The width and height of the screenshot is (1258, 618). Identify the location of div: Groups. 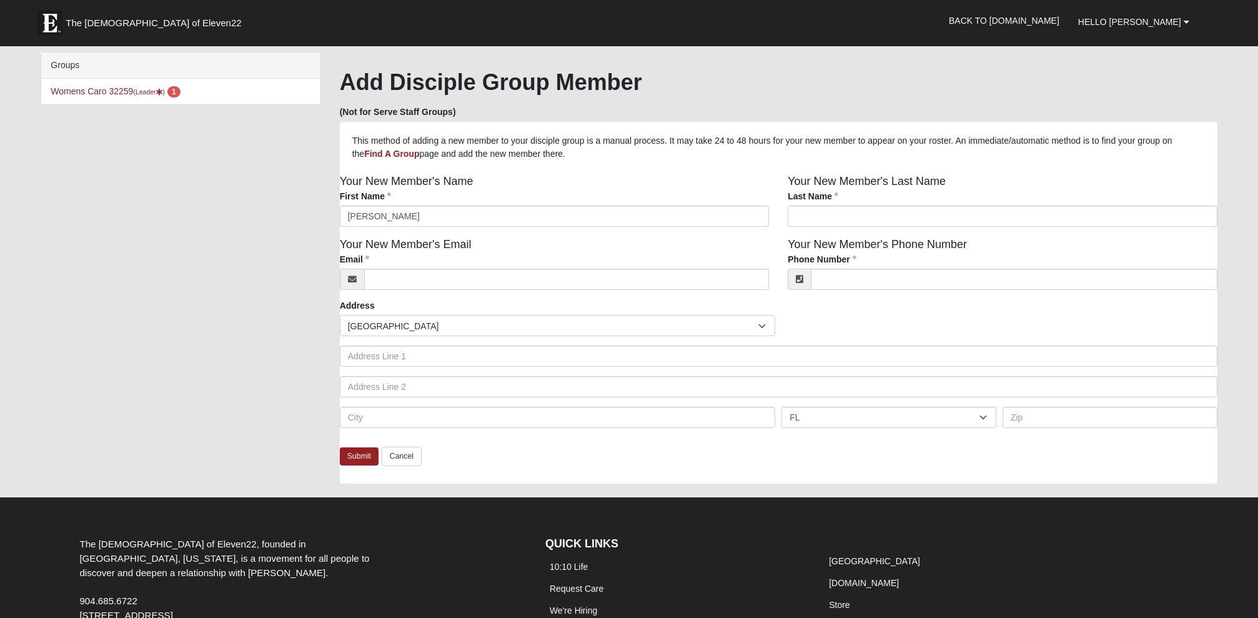
(180, 66).